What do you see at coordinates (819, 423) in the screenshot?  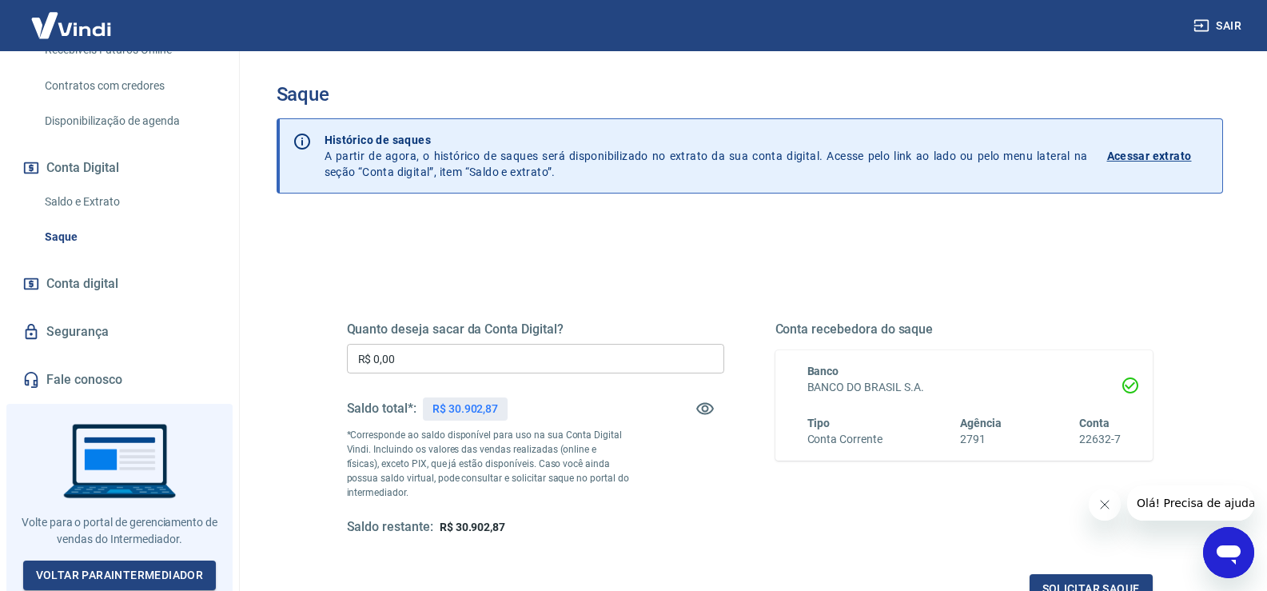 I see `span: Tipo` at bounding box center [819, 423].